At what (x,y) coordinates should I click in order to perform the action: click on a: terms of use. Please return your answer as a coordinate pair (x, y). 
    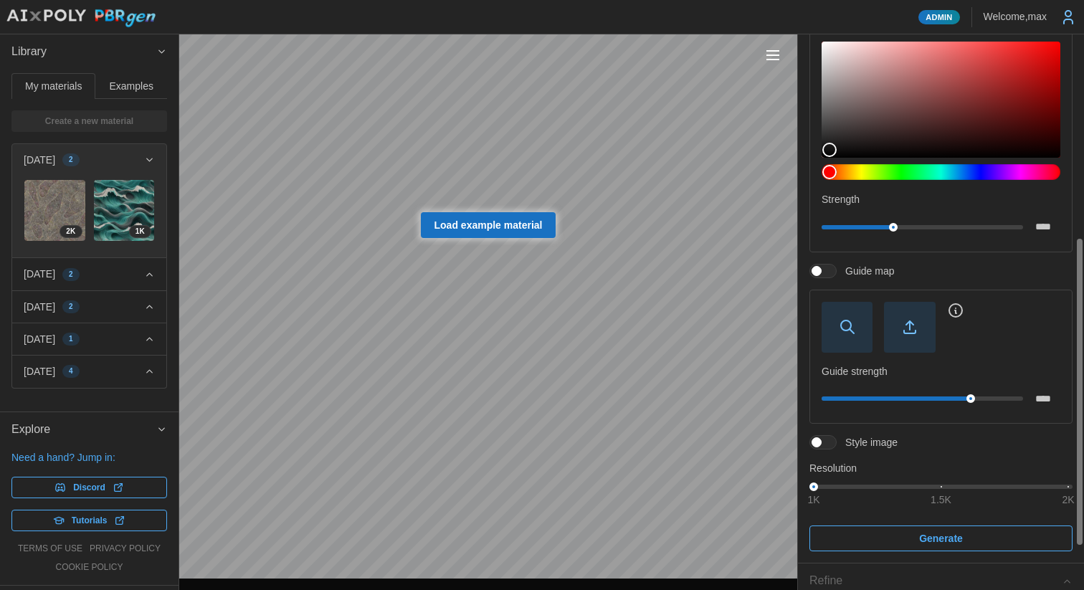
    Looking at the image, I should click on (50, 549).